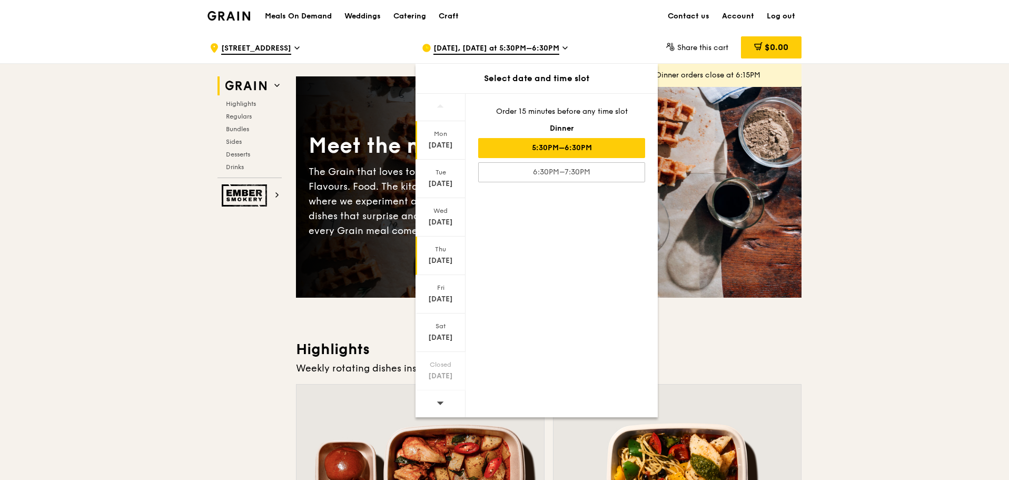 Image resolution: width=1009 pixels, height=480 pixels. Describe the element at coordinates (688, 16) in the screenshot. I see `a: Contact us` at that location.